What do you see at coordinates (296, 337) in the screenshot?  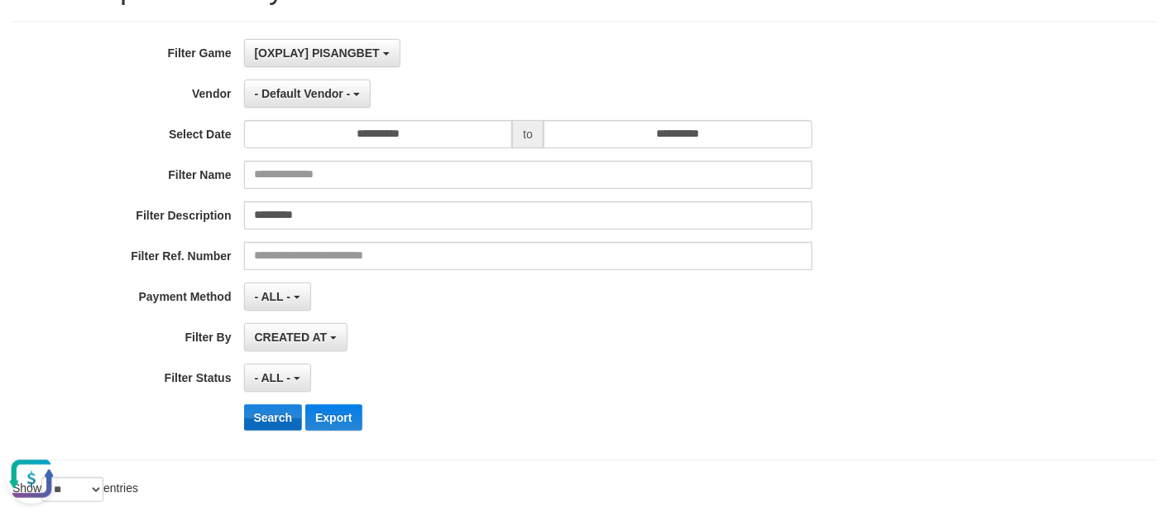 I see `button: CREATED AT` at bounding box center [296, 337].